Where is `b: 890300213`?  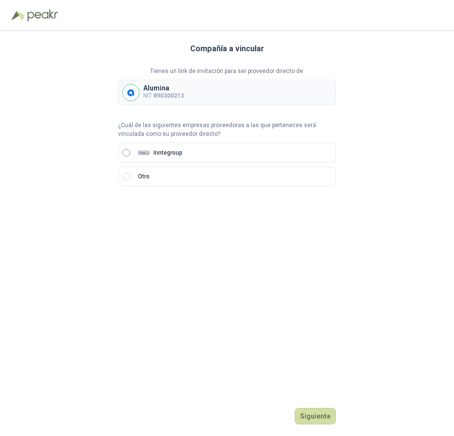
b: 890300213 is located at coordinates (168, 96).